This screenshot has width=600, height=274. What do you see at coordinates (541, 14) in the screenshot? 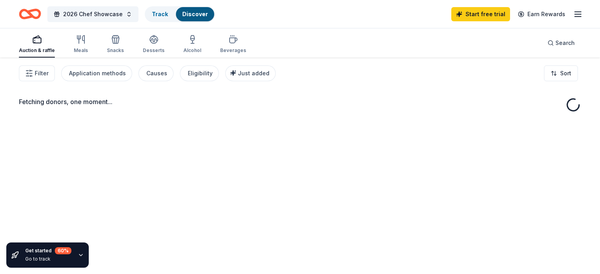
I see `a: Earn Rewards` at bounding box center [541, 14].